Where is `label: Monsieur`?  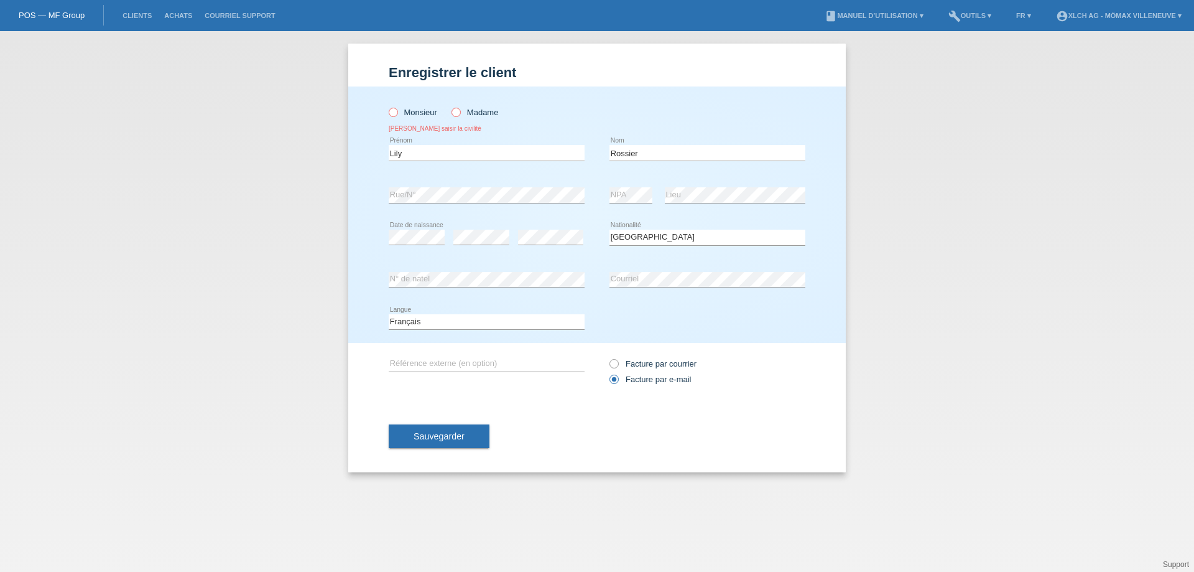 label: Monsieur is located at coordinates (413, 112).